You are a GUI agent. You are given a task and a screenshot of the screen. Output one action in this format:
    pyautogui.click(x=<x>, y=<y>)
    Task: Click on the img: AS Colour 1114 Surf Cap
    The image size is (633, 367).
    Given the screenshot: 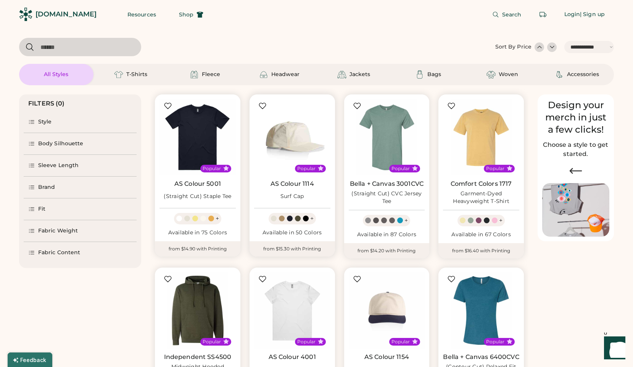 What is the action you would take?
    pyautogui.click(x=292, y=137)
    